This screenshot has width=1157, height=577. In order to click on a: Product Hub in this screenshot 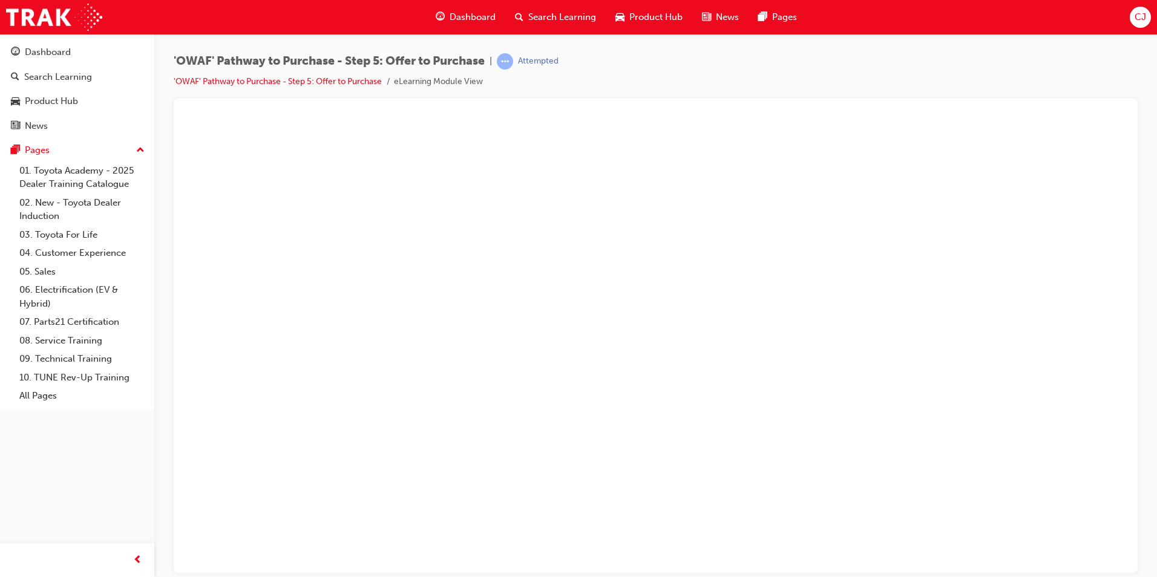, I will do `click(77, 101)`.